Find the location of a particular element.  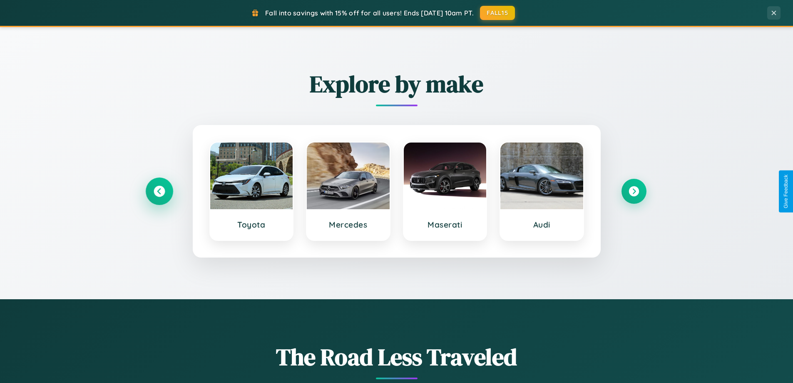

h3: Toyota is located at coordinates (251, 224).